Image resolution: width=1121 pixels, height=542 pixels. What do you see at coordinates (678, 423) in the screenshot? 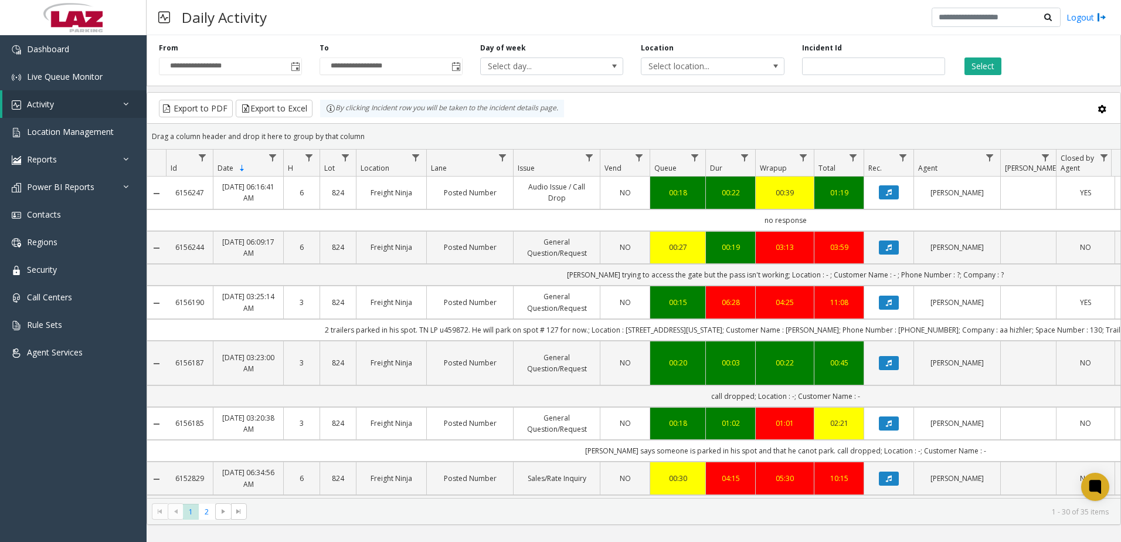
I see `a: 00:18` at bounding box center [678, 423].